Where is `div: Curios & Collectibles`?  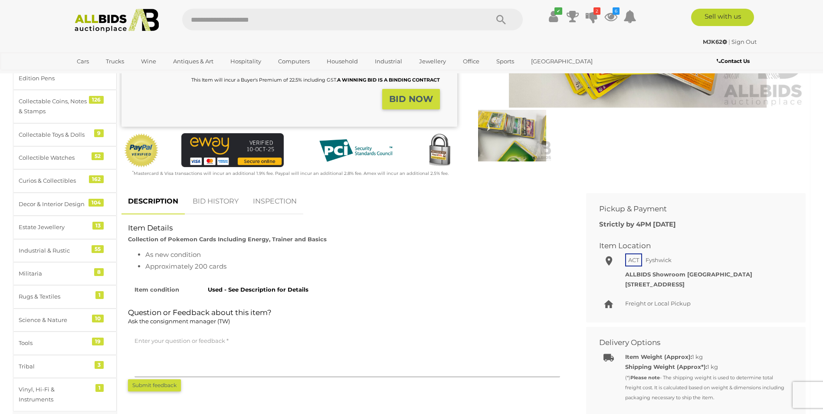 div: Curios & Collectibles is located at coordinates (54, 181).